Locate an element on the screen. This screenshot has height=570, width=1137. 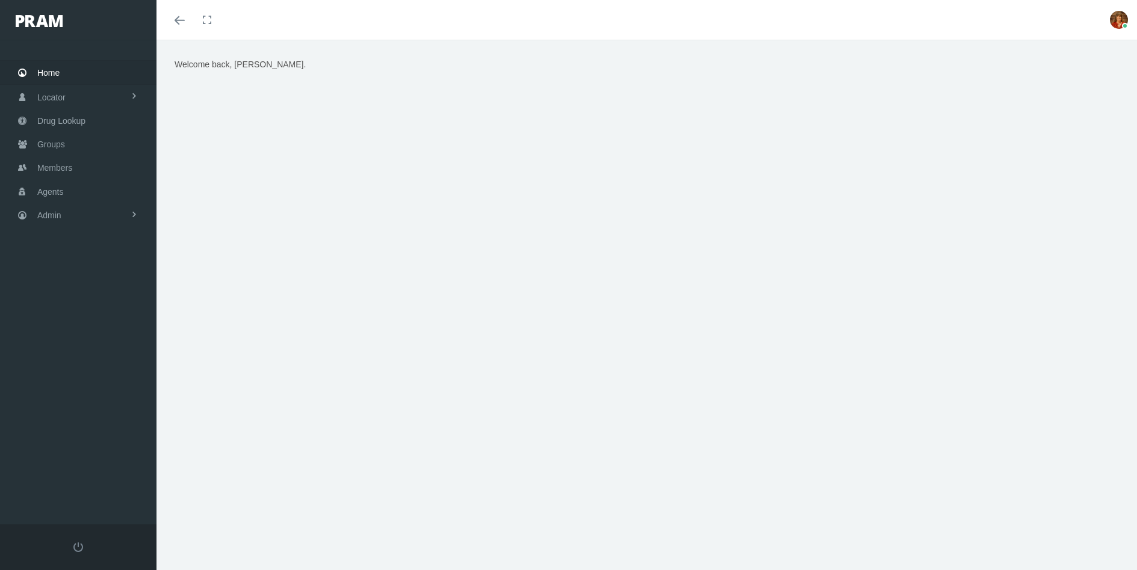
span: Home is located at coordinates (48, 73).